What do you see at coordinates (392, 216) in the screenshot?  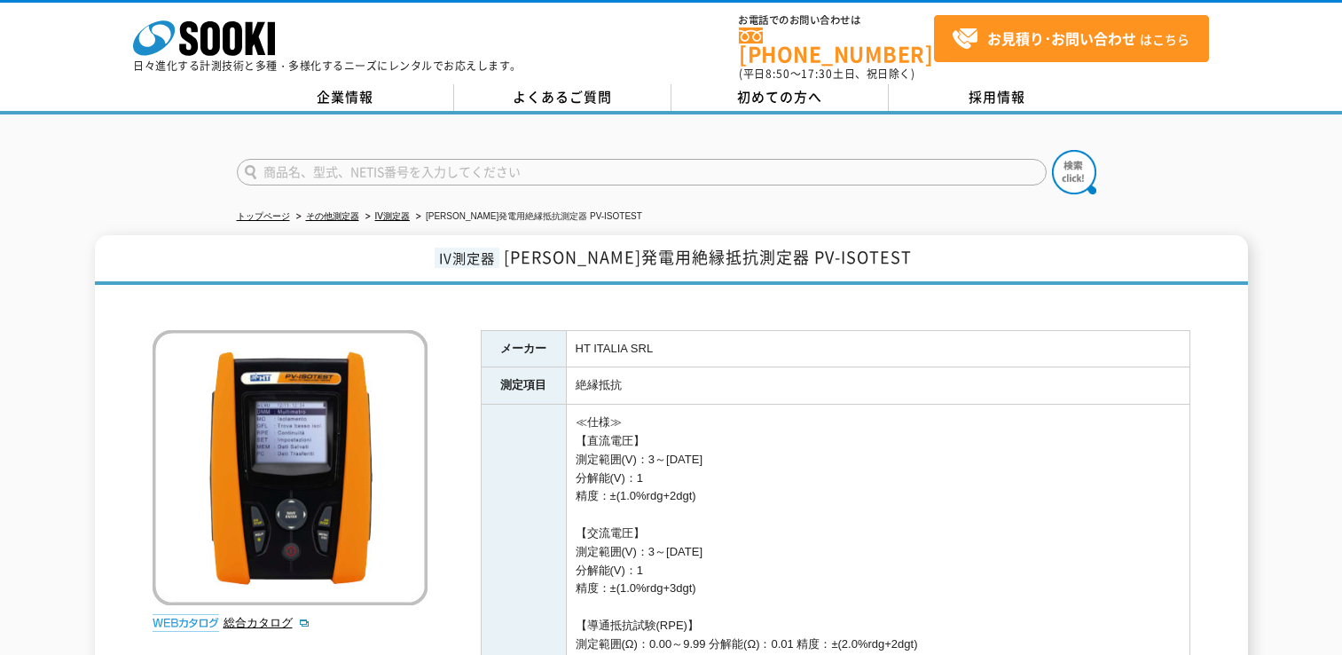 I see `a: IV測定器` at bounding box center [392, 216].